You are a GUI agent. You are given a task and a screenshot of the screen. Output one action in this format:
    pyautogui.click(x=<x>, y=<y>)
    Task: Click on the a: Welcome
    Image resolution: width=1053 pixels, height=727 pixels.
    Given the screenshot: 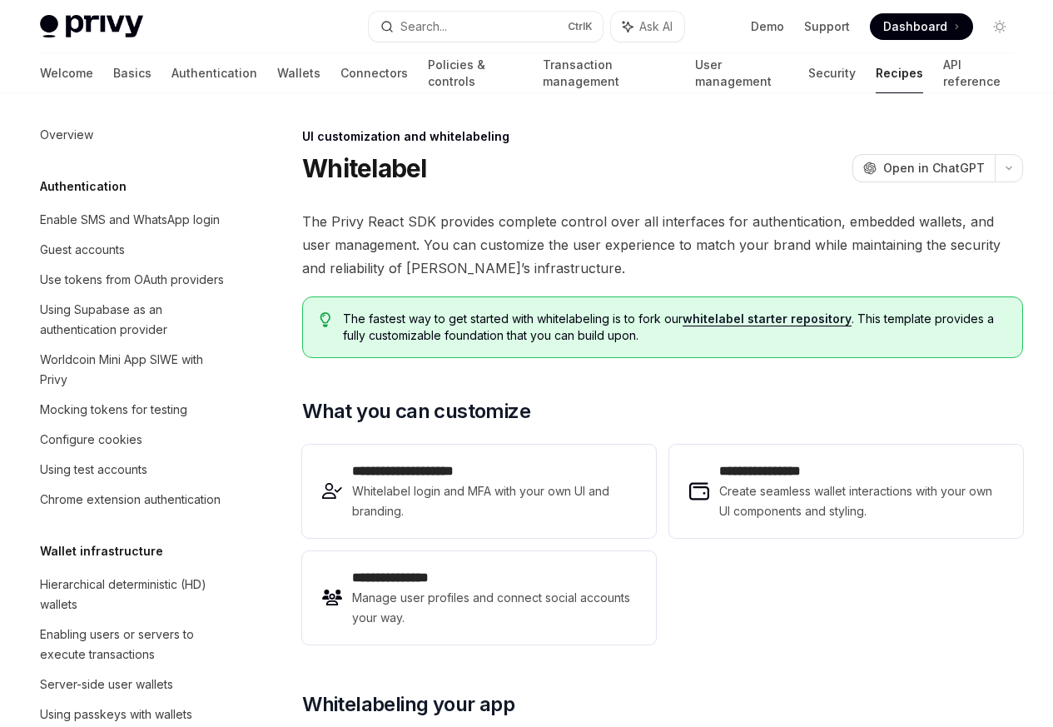 What is the action you would take?
    pyautogui.click(x=67, y=73)
    